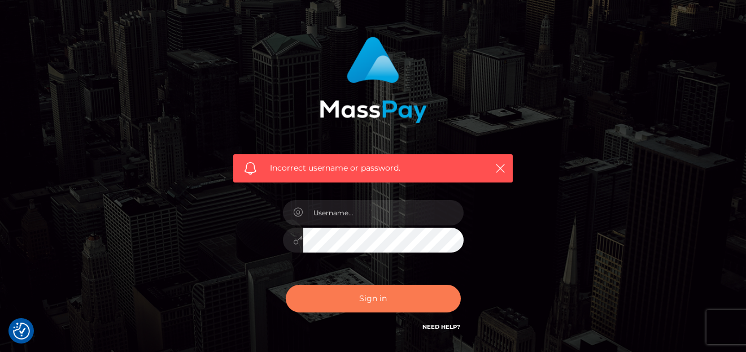  I want to click on img: Revisit consent button, so click(21, 331).